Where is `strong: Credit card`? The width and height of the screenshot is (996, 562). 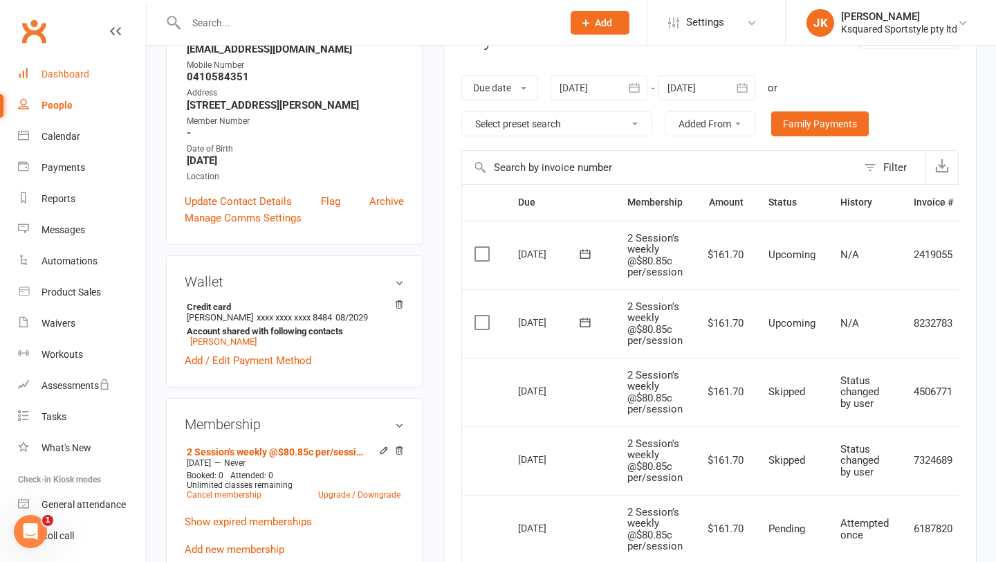
strong: Credit card is located at coordinates (292, 306).